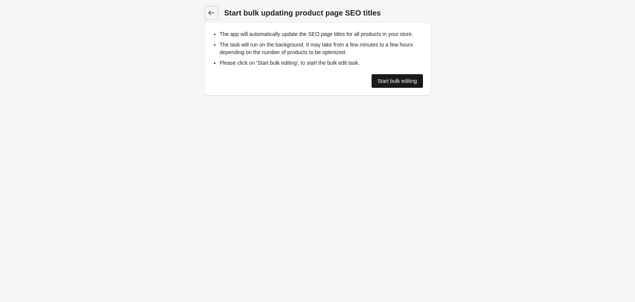  Describe the element at coordinates (321, 48) in the screenshot. I see `li: The task will run on the background. It may take from a few minutes to a few hours depending on t...` at that location.